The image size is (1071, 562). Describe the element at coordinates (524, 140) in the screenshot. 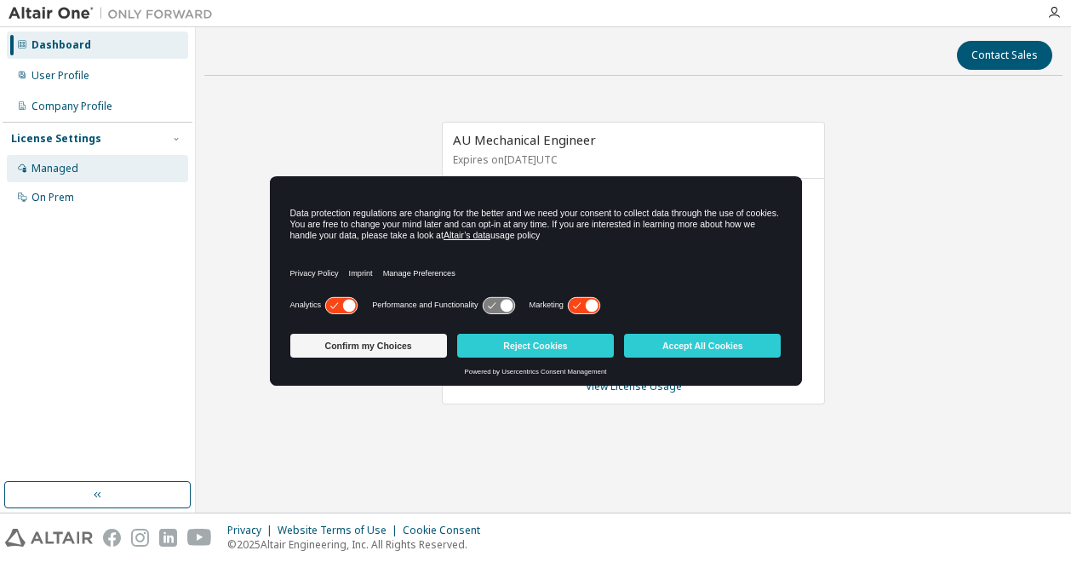

I see `span: AU Mechanical Engineer` at that location.